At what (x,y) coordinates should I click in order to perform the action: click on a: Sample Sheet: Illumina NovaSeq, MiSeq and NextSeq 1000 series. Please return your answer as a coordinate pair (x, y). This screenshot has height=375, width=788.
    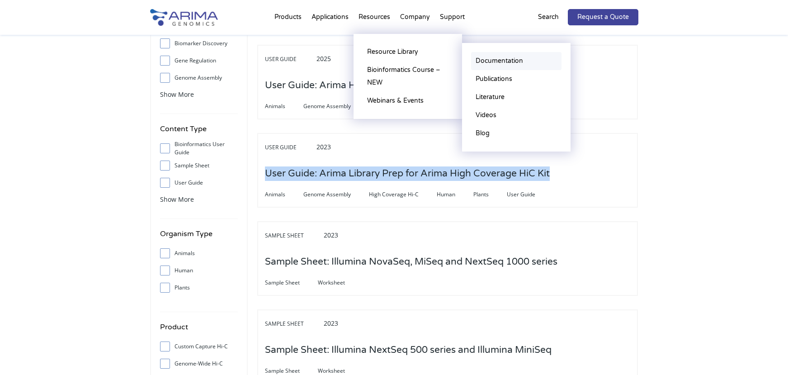
    Looking at the image, I should click on (411, 262).